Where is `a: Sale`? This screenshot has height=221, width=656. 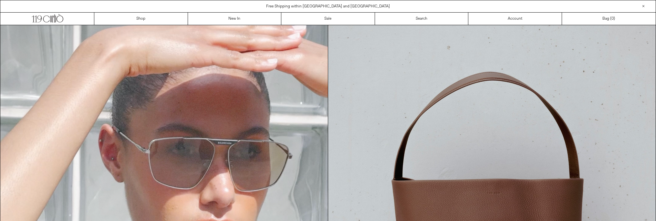 a: Sale is located at coordinates (328, 19).